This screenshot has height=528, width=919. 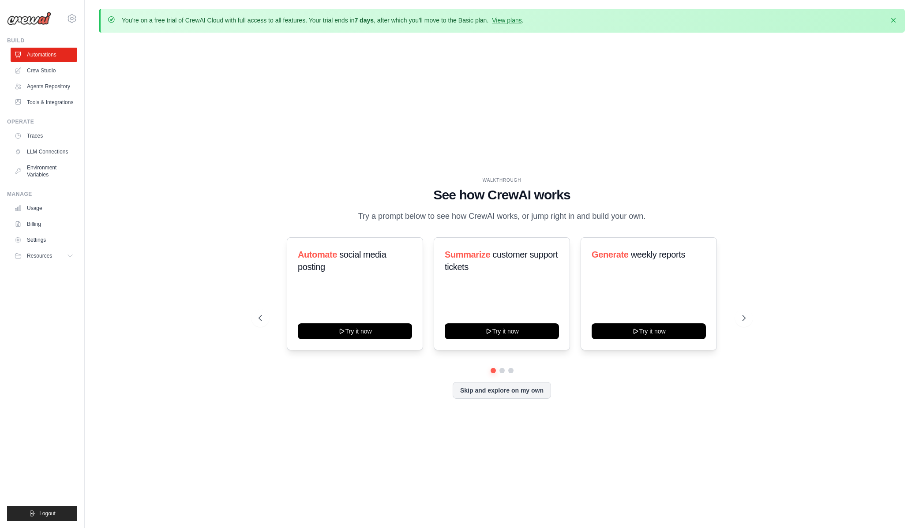 I want to click on button: Logout, so click(x=42, y=514).